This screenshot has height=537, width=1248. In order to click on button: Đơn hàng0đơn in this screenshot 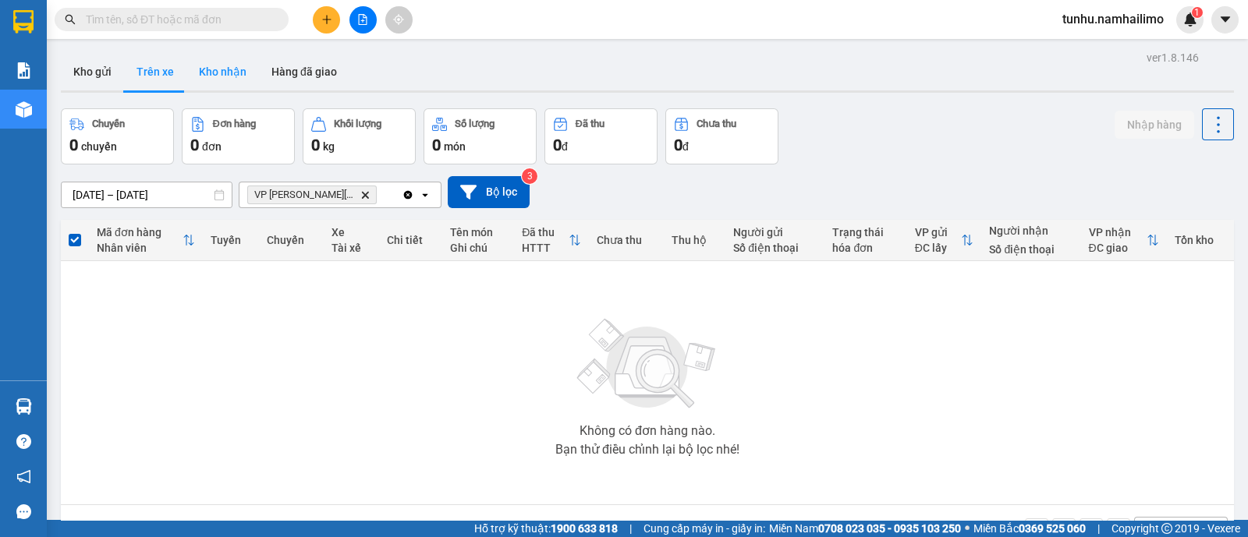, I will do `click(238, 137)`.